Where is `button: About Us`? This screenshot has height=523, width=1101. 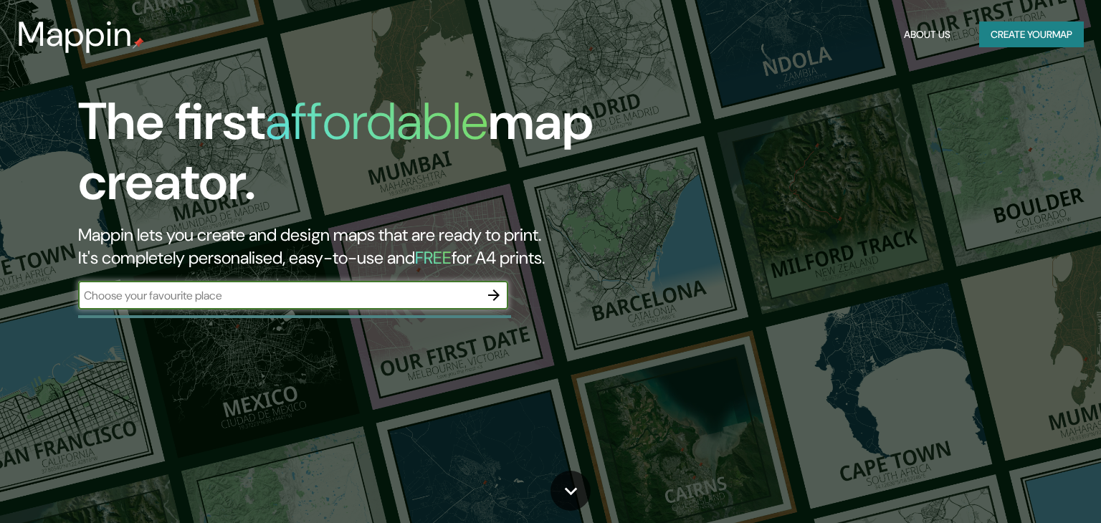
button: About Us is located at coordinates (927, 34).